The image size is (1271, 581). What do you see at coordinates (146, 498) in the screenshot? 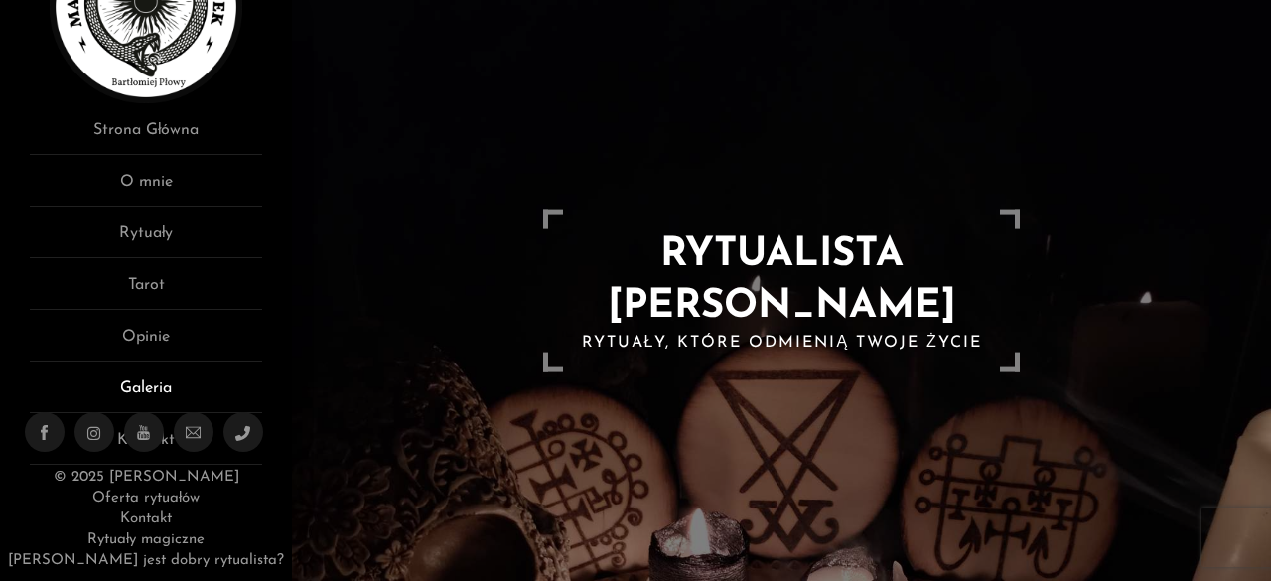
I see `a: Oferta rytuałów` at bounding box center [146, 498].